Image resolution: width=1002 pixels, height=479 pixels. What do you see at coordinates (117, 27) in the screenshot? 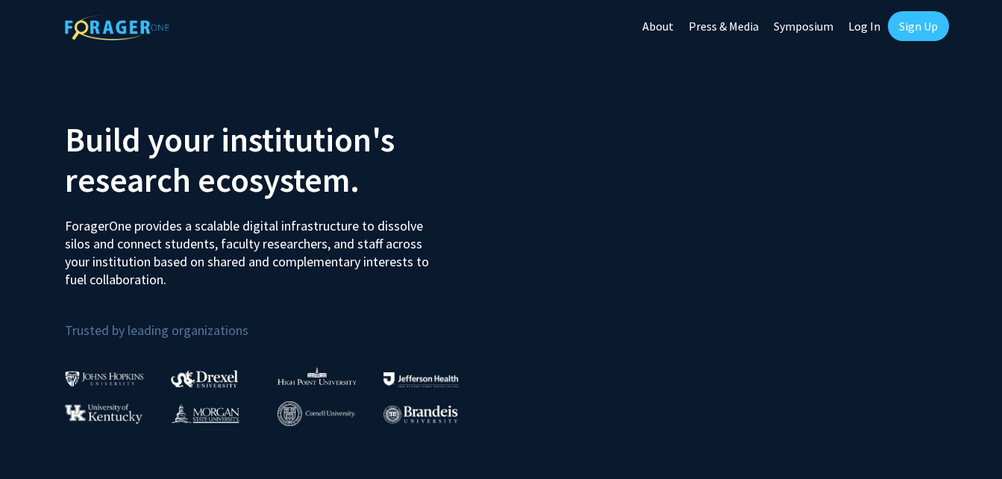
I see `img: ForagerOne Logo` at bounding box center [117, 27].